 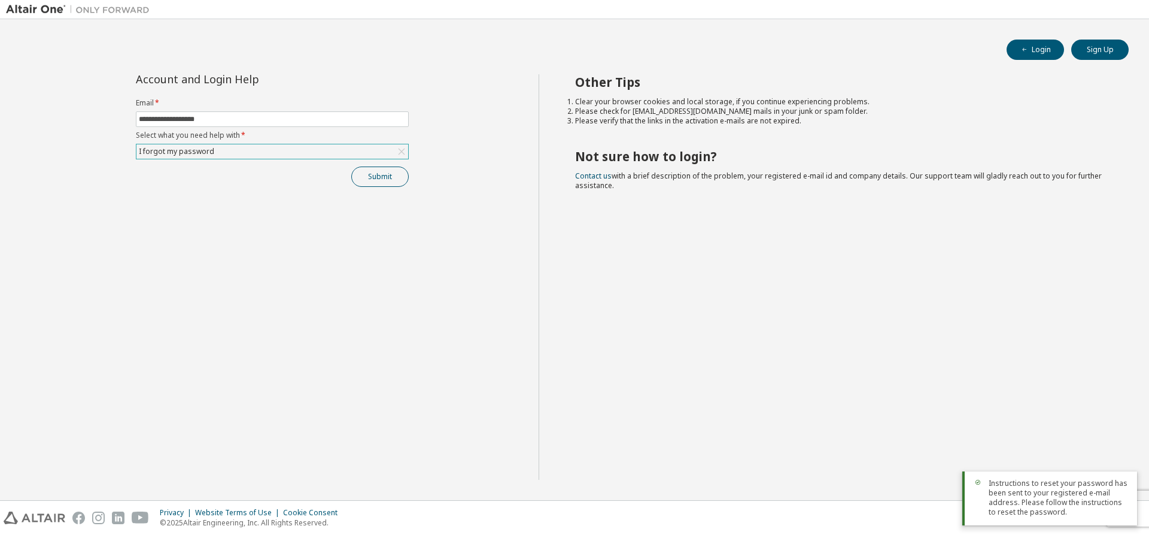 I want to click on span: Instructions to reset your password has been sent to your registered e-mail address. Please follo..., so click(x=1058, y=497).